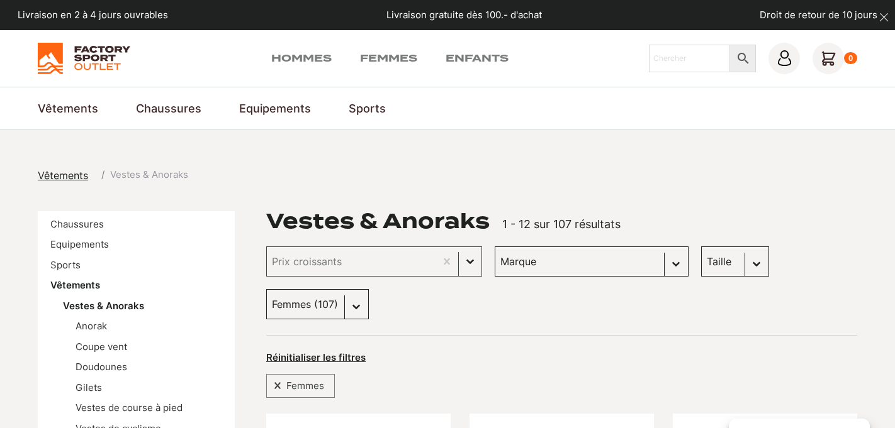  Describe the element at coordinates (101, 367) in the screenshot. I see `a: Doudounes` at that location.